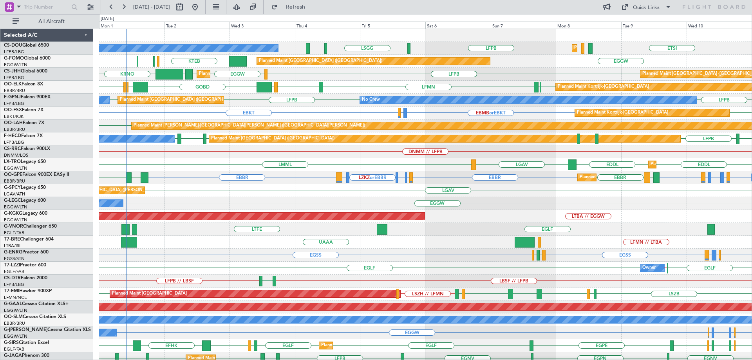 The image size is (752, 360). Describe the element at coordinates (26, 252) in the screenshot. I see `a: G-ENRGPraetor 600` at that location.